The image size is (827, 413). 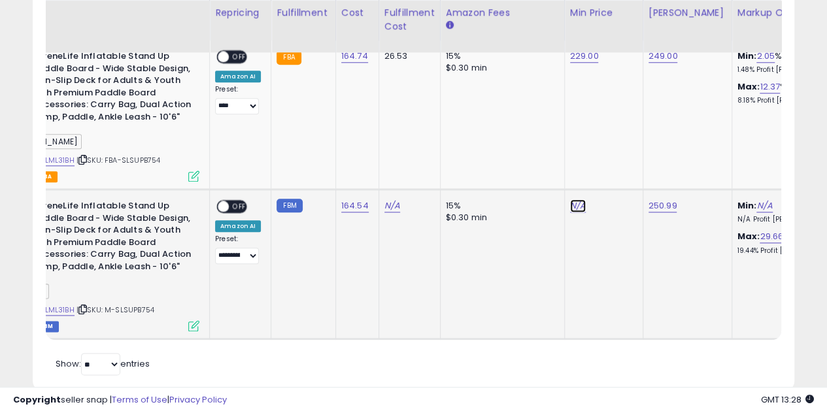 I want to click on div: Amazon Fees, so click(x=502, y=12).